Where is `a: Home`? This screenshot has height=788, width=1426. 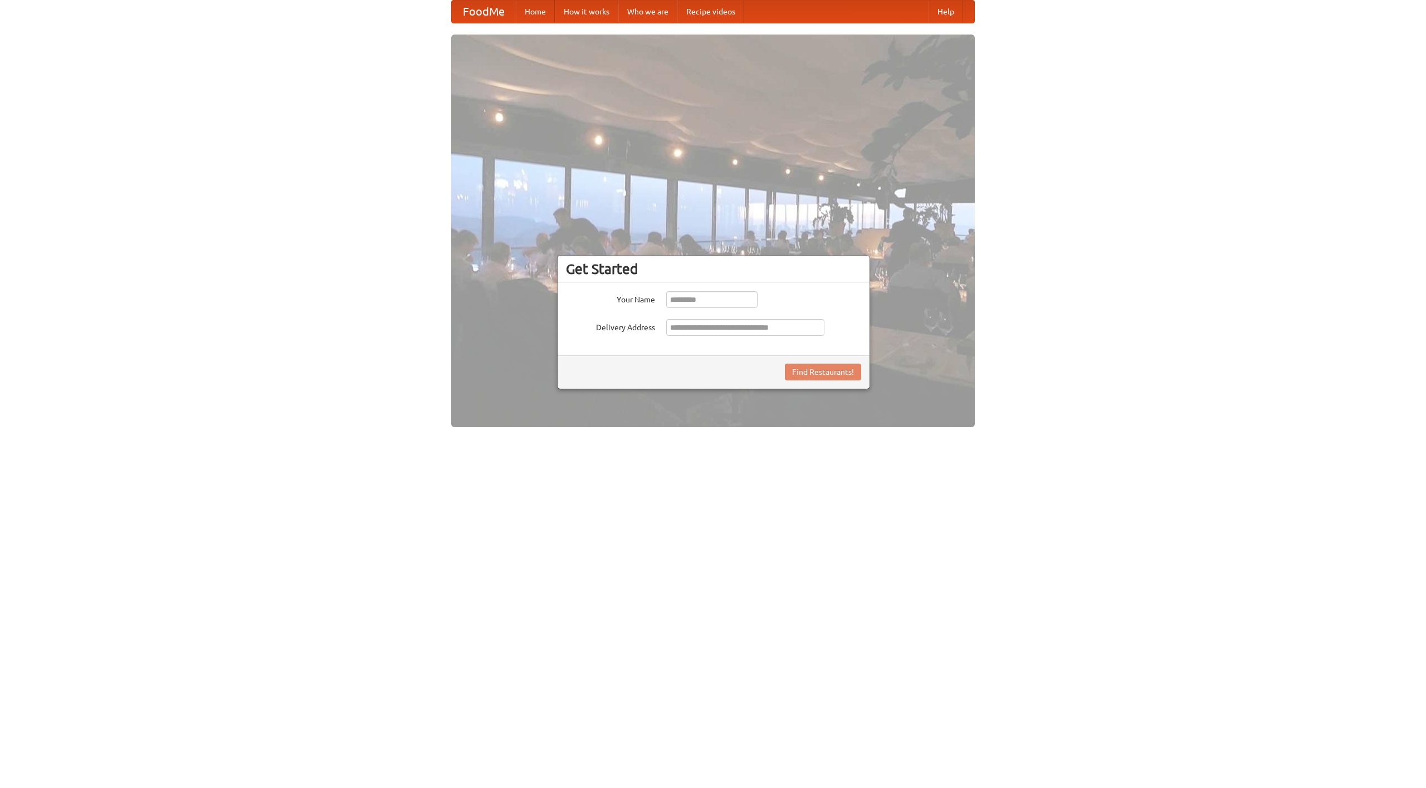
a: Home is located at coordinates (535, 12).